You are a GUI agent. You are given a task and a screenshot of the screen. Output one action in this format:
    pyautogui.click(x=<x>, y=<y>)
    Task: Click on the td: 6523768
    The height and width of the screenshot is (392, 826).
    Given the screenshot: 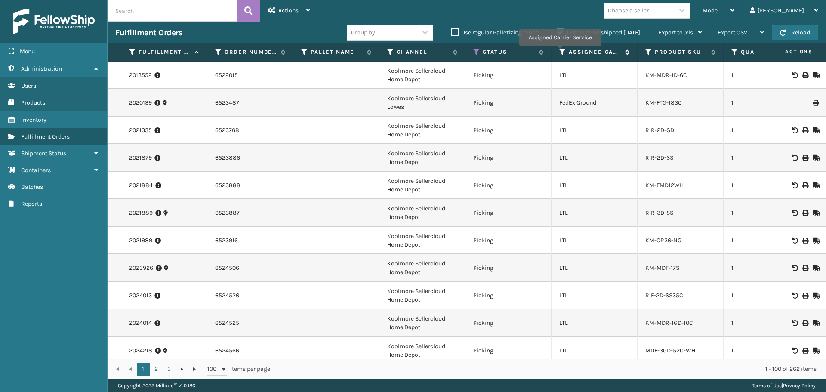 What is the action you would take?
    pyautogui.click(x=250, y=130)
    